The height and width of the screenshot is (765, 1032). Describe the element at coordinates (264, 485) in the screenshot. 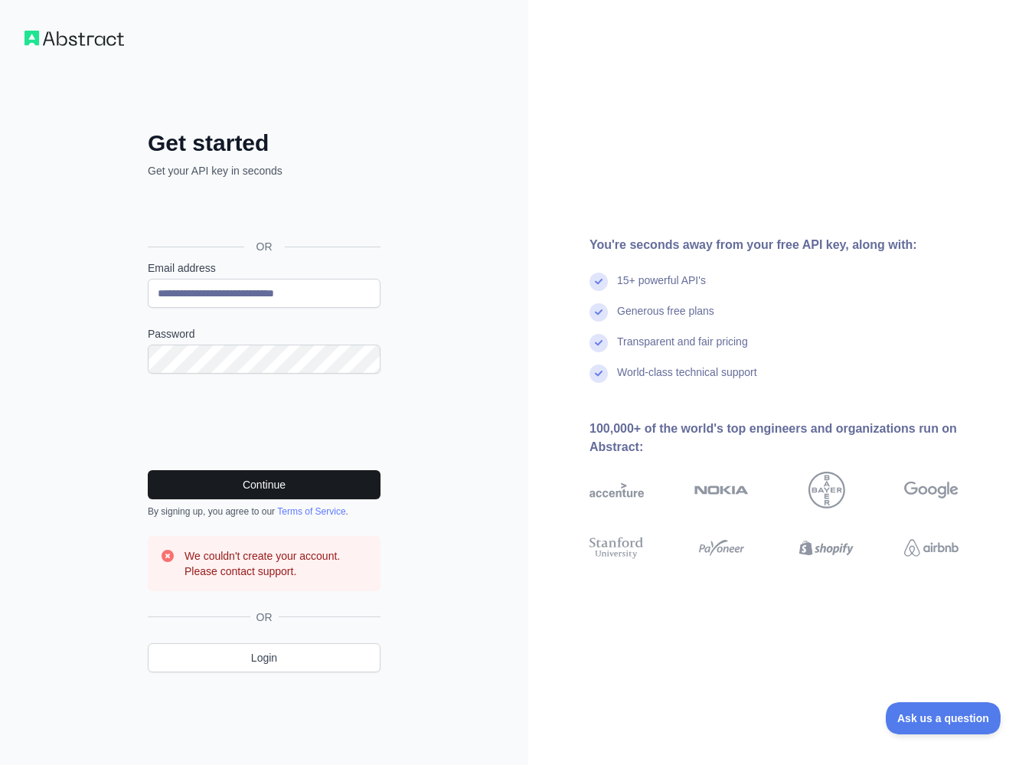

I see `button: Continue` at that location.